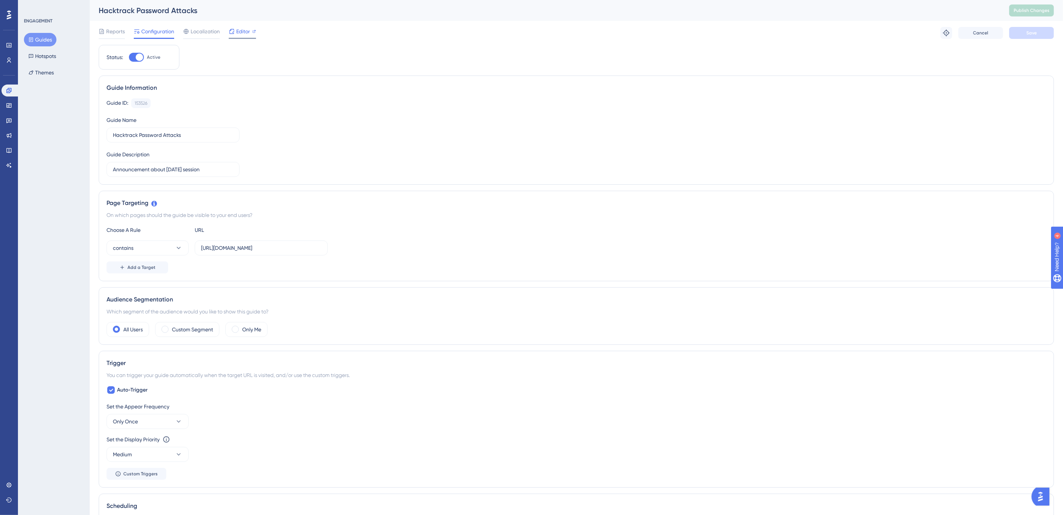 The image size is (1063, 515). Describe the element at coordinates (576, 215) in the screenshot. I see `div: On which pages should the guide be visible to your end users?` at that location.